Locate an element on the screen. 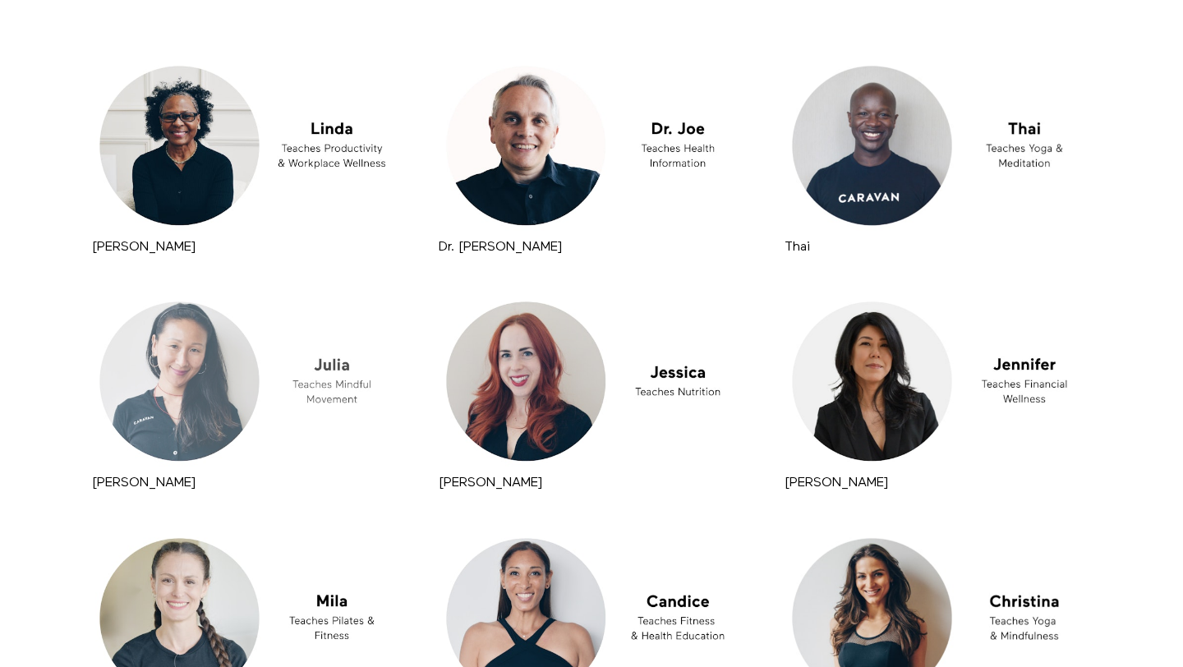 Image resolution: width=1183 pixels, height=667 pixels. strong: Dr. Joe is located at coordinates (500, 247).